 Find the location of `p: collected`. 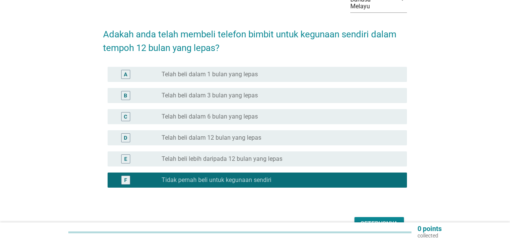

p: collected is located at coordinates (430, 236).